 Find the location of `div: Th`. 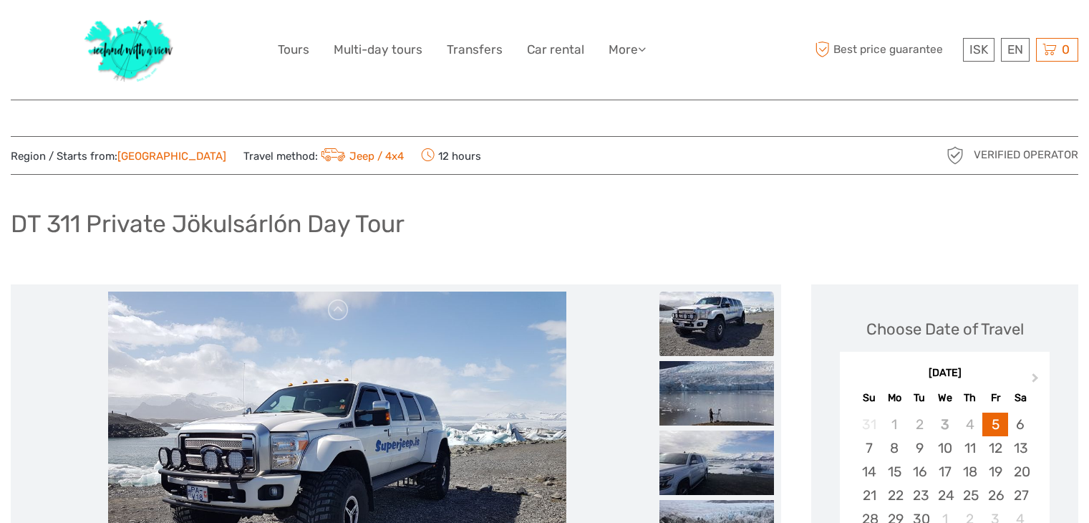

div: Th is located at coordinates (969, 397).